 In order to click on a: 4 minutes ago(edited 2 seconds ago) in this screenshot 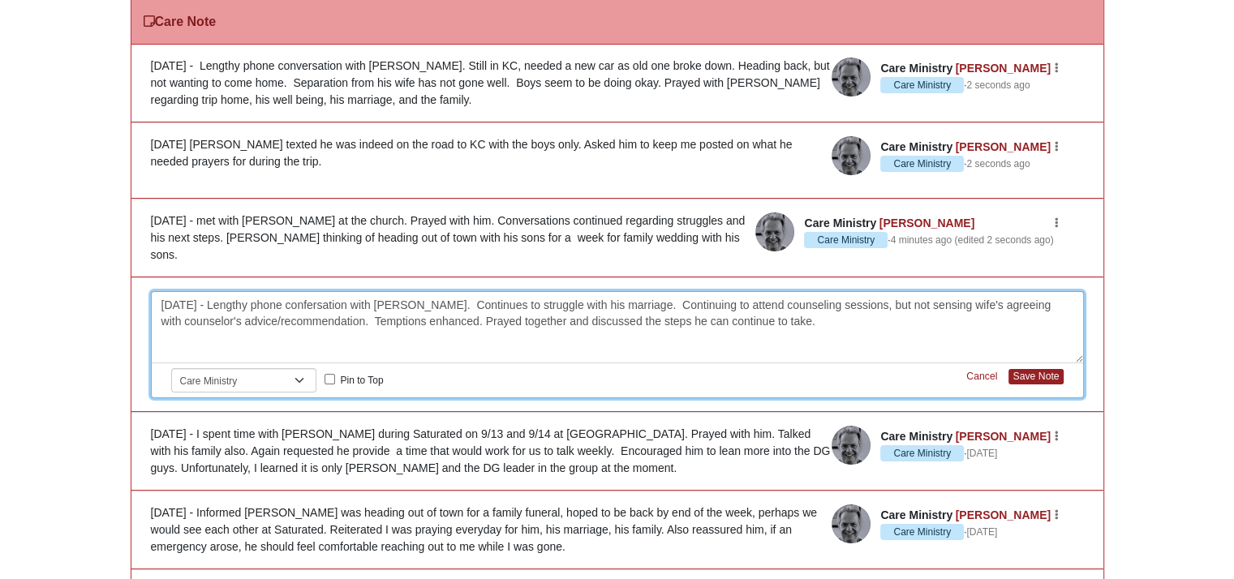, I will do `click(972, 240)`.